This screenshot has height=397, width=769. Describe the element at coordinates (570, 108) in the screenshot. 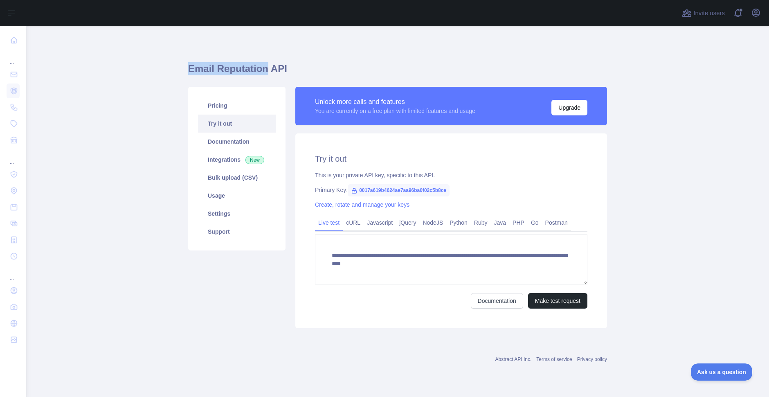

I see `button: Upgrade` at that location.